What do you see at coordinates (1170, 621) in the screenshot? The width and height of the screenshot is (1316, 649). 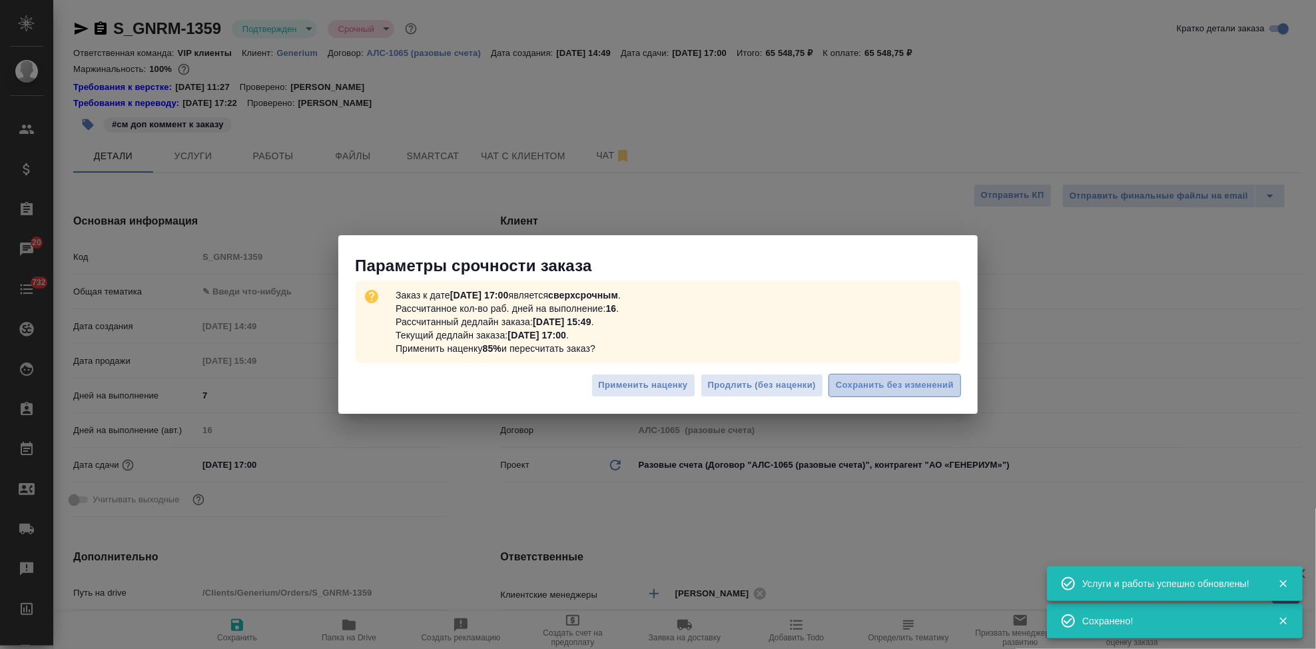 I see `div: Сохранено!` at bounding box center [1170, 621].